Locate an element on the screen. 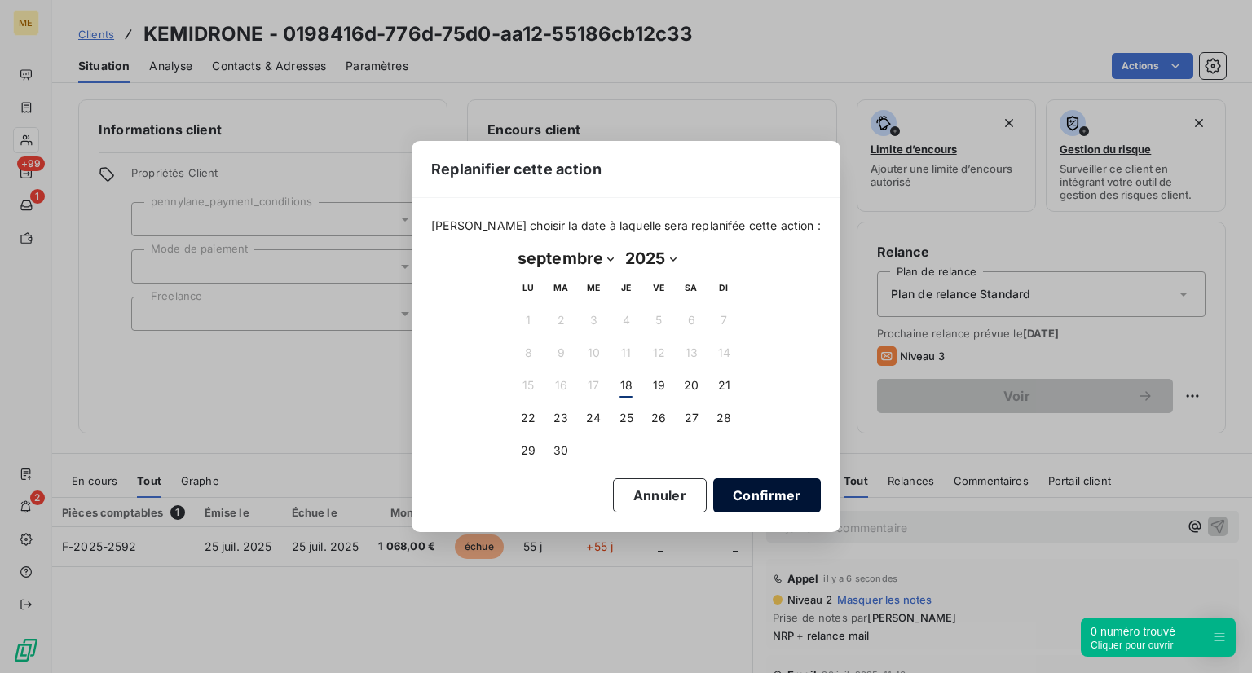 The image size is (1252, 673). button: 6 is located at coordinates (691, 320).